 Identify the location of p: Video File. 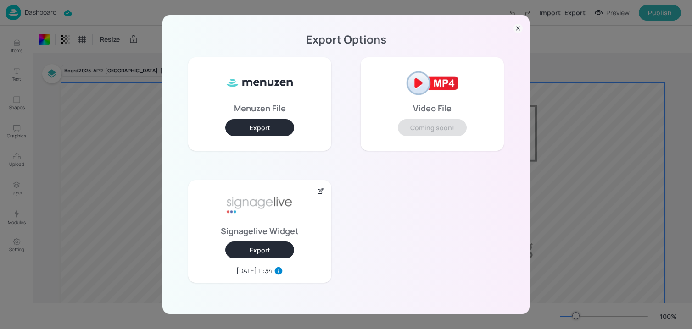
(432, 108).